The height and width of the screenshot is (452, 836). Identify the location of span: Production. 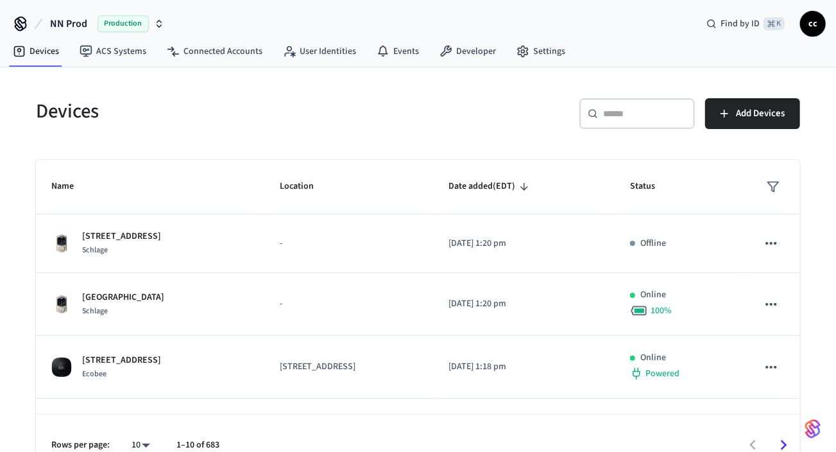
(123, 24).